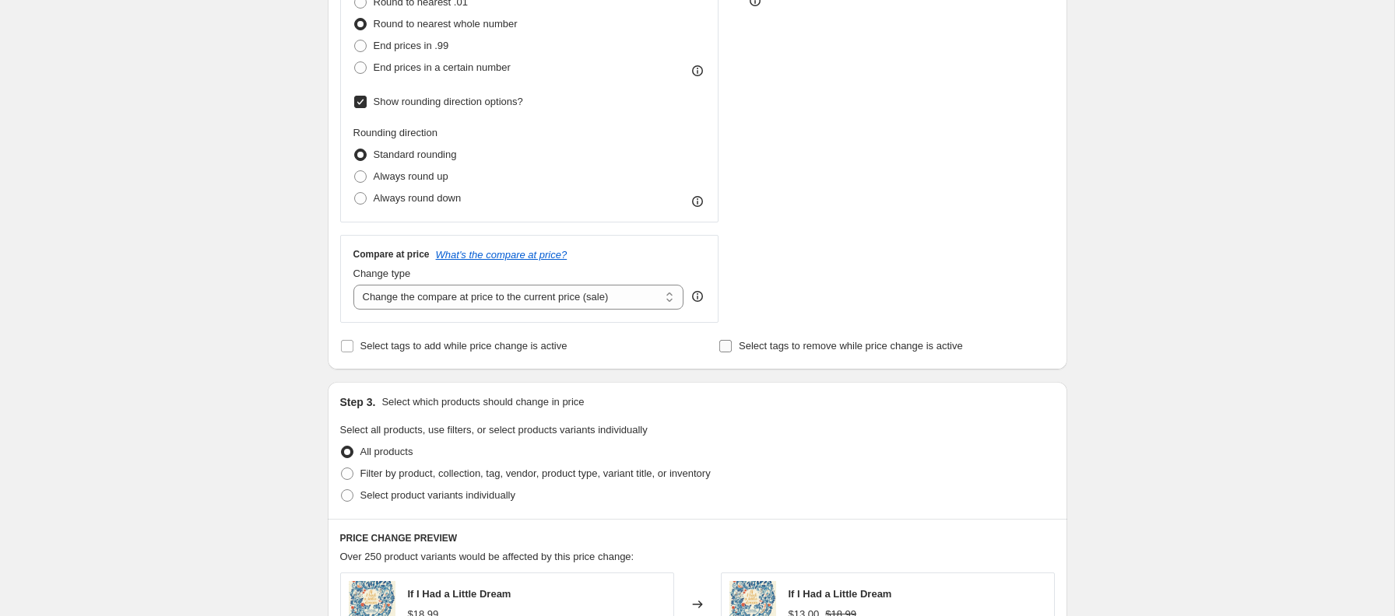 The width and height of the screenshot is (1395, 616). What do you see at coordinates (697, 539) in the screenshot?
I see `h6: PRICE CHANGE PREVIEW` at bounding box center [697, 539].